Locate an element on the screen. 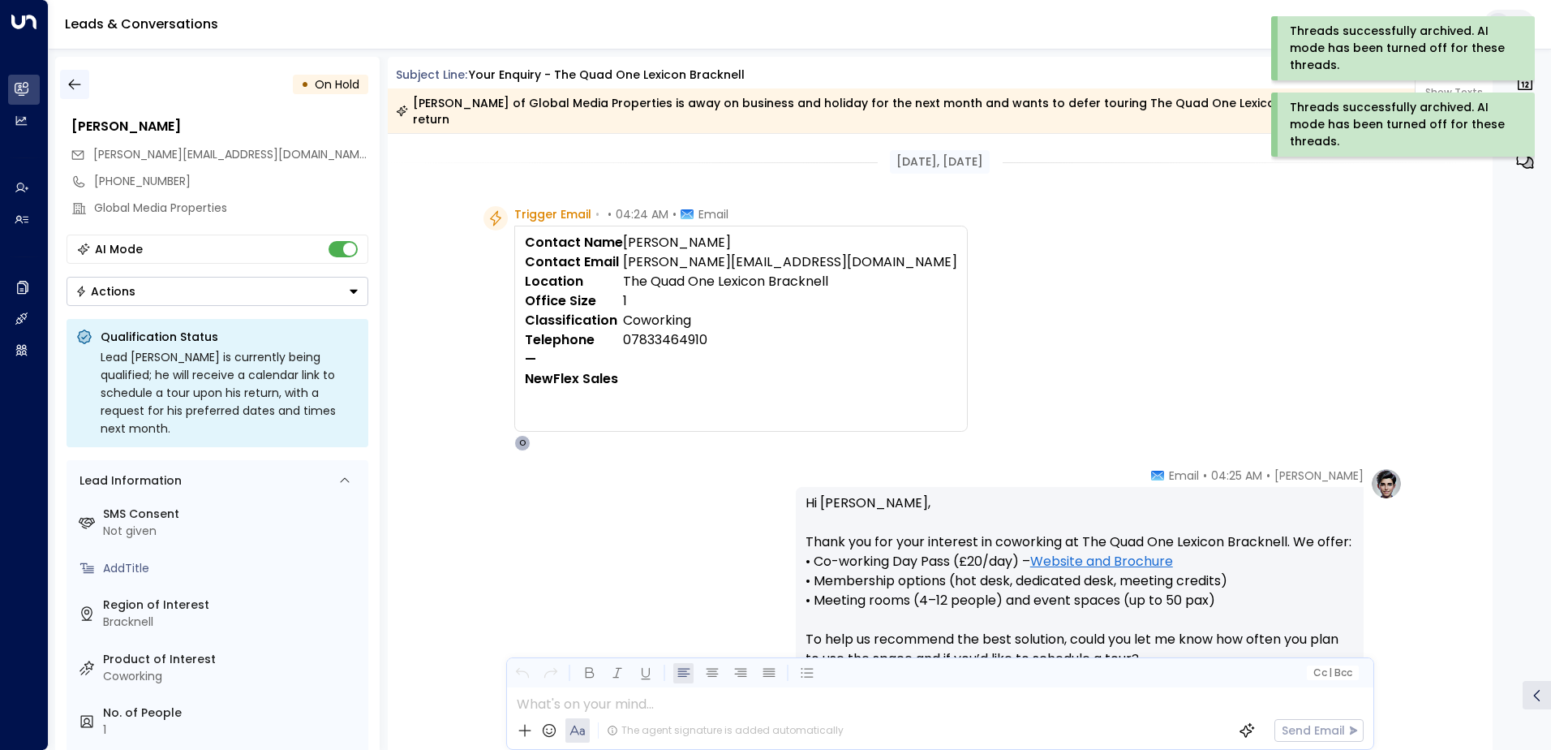 The width and height of the screenshot is (1551, 750). button: Redo is located at coordinates (550, 672).